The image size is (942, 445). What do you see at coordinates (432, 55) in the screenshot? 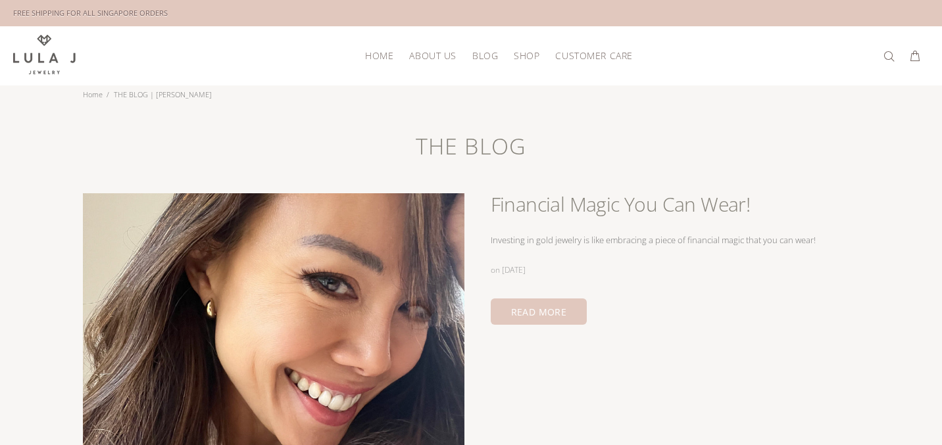
I see `span: ABOUT US` at bounding box center [432, 55].